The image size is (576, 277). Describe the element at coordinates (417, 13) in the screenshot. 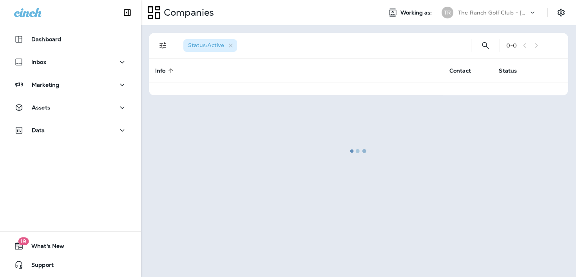

I see `span: Working as:` at that location.